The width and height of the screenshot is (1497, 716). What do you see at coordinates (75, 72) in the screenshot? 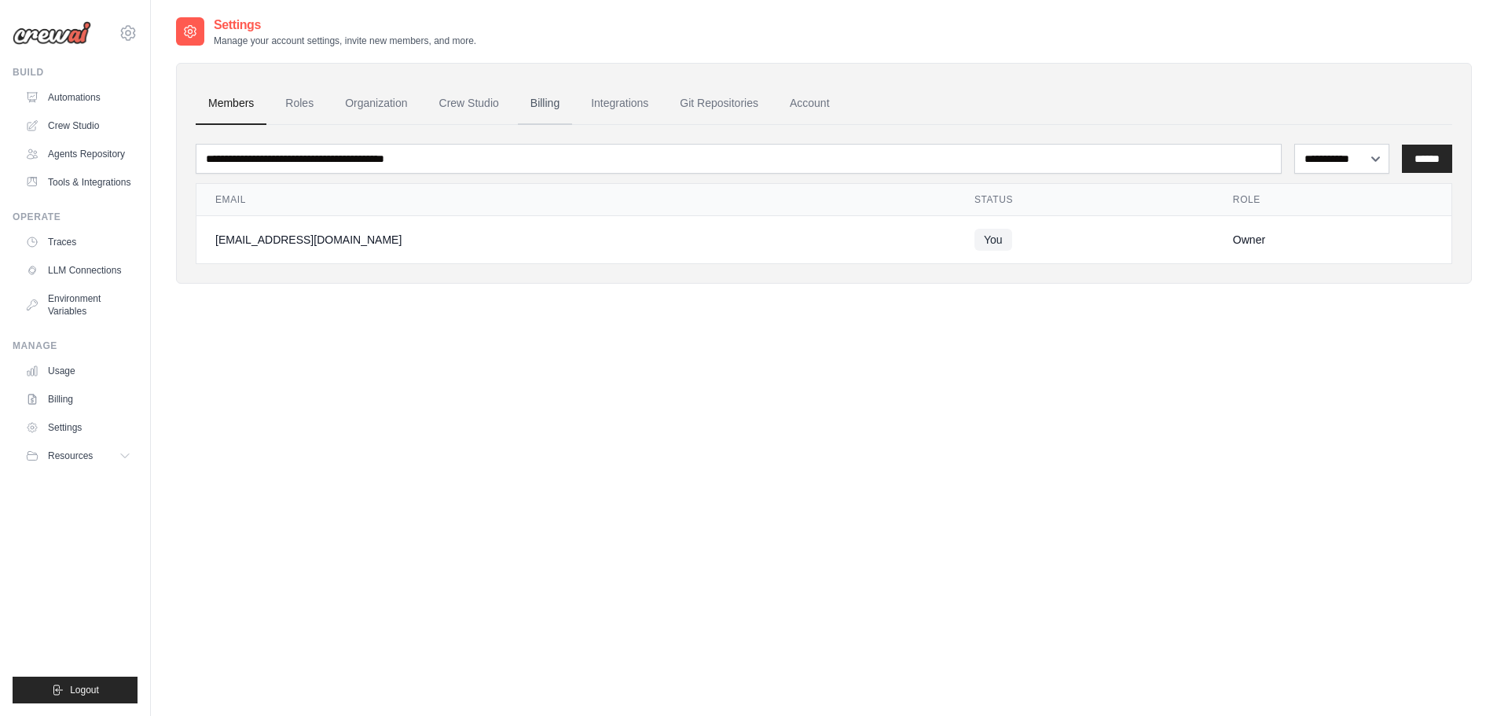
I see `div: Build` at bounding box center [75, 72].